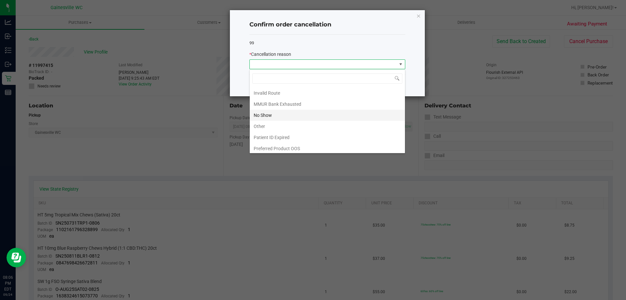 The image size is (626, 300). Describe the element at coordinates (252, 43) in the screenshot. I see `span: 99` at that location.